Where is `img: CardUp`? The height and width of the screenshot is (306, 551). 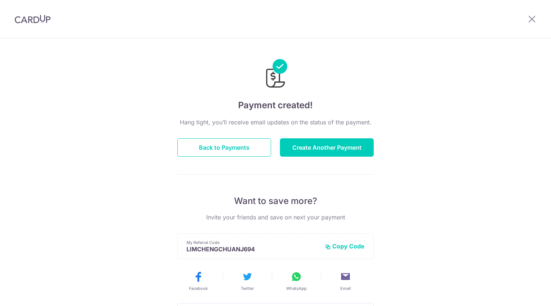 img: CardUp is located at coordinates (33, 19).